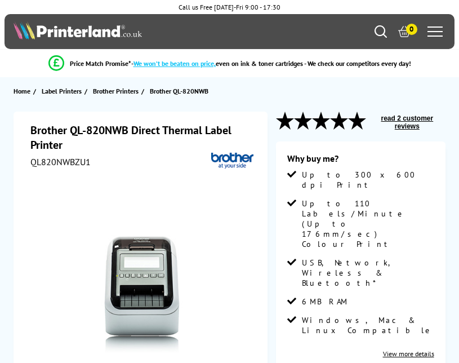 Image resolution: width=459 pixels, height=363 pixels. I want to click on a: View more details, so click(409, 353).